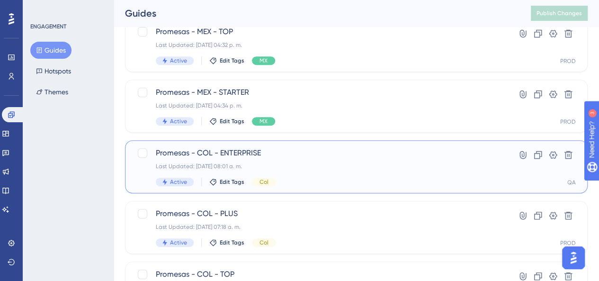 Image resolution: width=599 pixels, height=281 pixels. Describe the element at coordinates (52, 92) in the screenshot. I see `button: Themes` at that location.